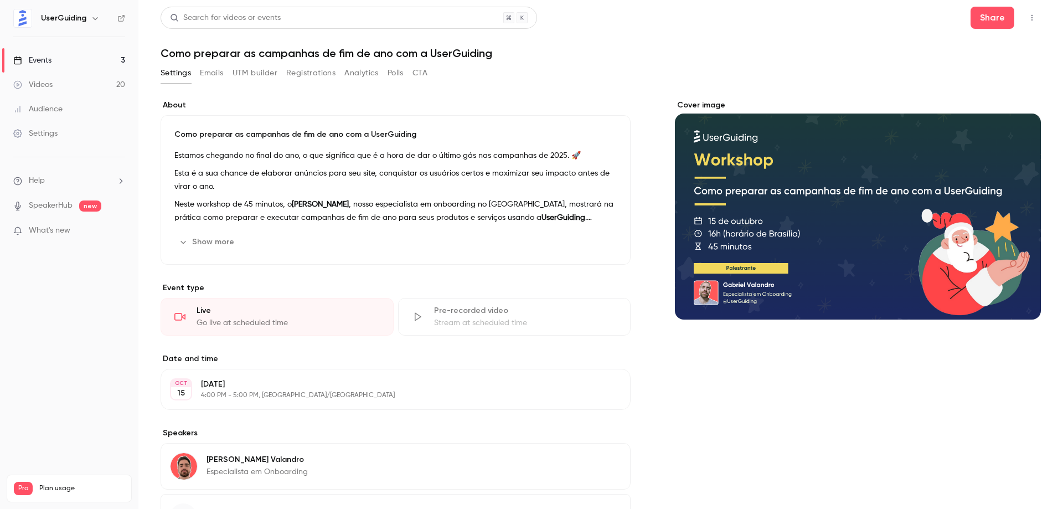 This screenshot has height=509, width=1063. I want to click on label: Cover image, so click(857, 105).